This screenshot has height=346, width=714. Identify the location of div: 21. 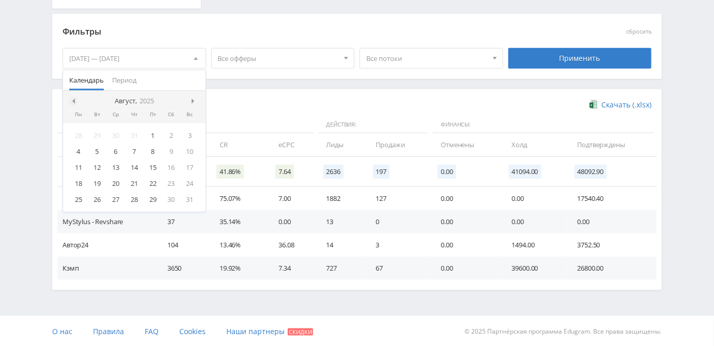
(134, 183).